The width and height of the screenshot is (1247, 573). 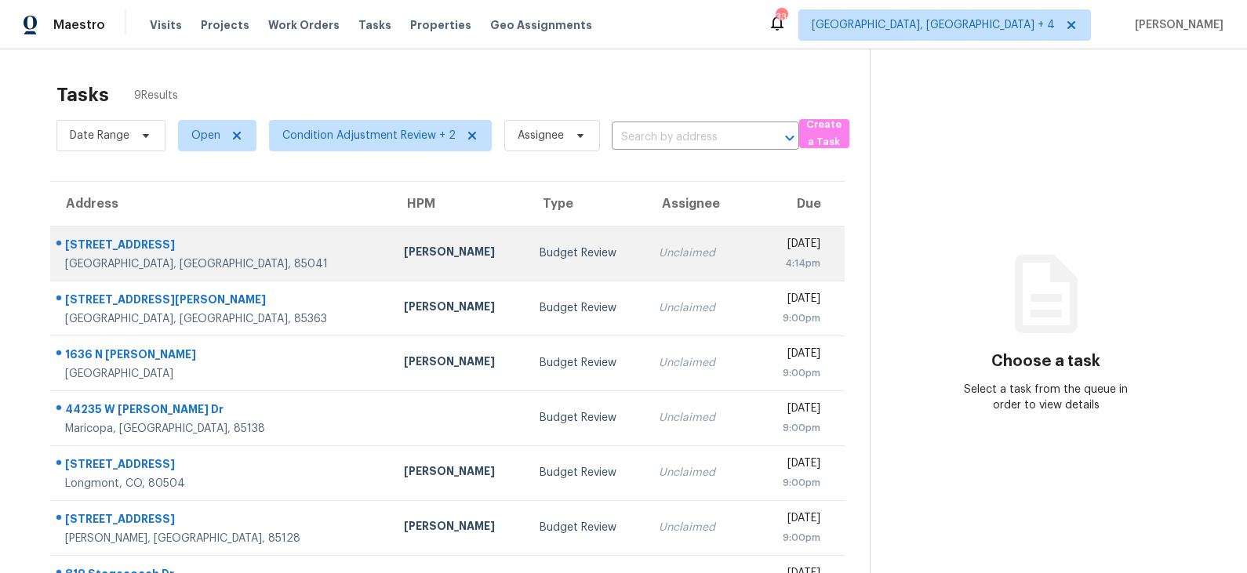 I want to click on th: Type, so click(x=587, y=204).